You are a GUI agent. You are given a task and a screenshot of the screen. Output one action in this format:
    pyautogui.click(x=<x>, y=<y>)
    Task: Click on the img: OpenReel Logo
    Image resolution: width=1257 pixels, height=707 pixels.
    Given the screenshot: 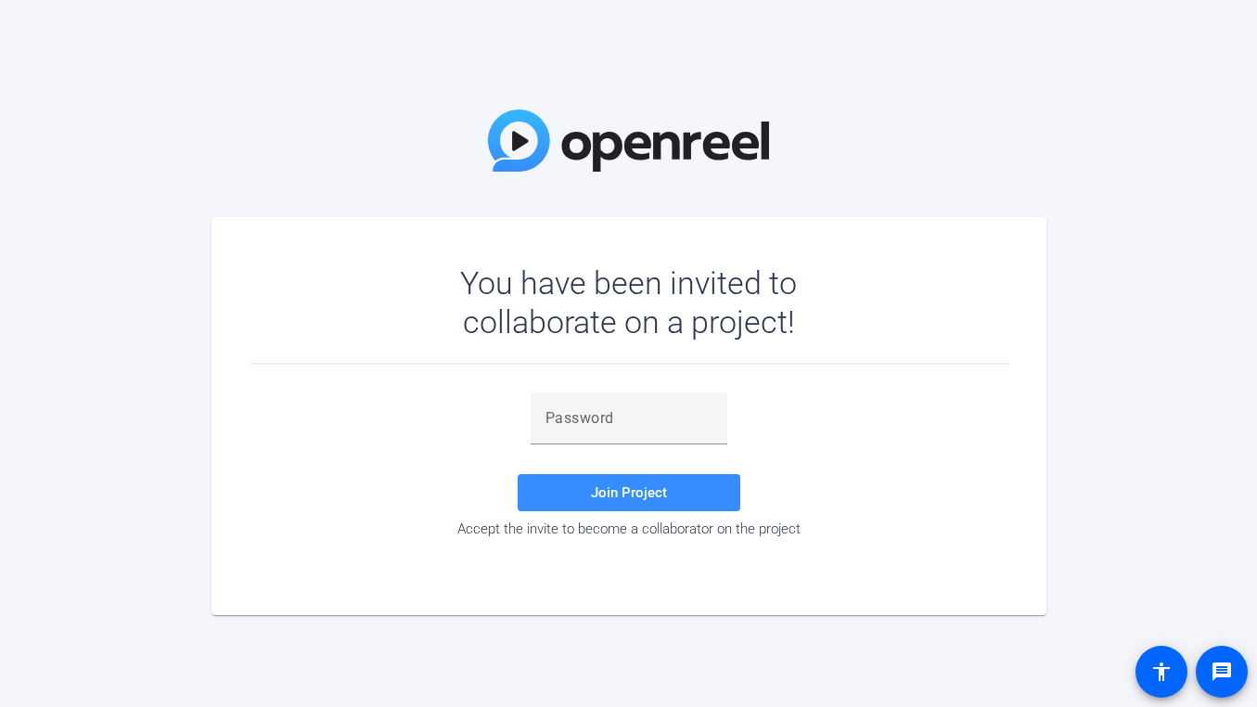 What is the action you would take?
    pyautogui.click(x=629, y=140)
    